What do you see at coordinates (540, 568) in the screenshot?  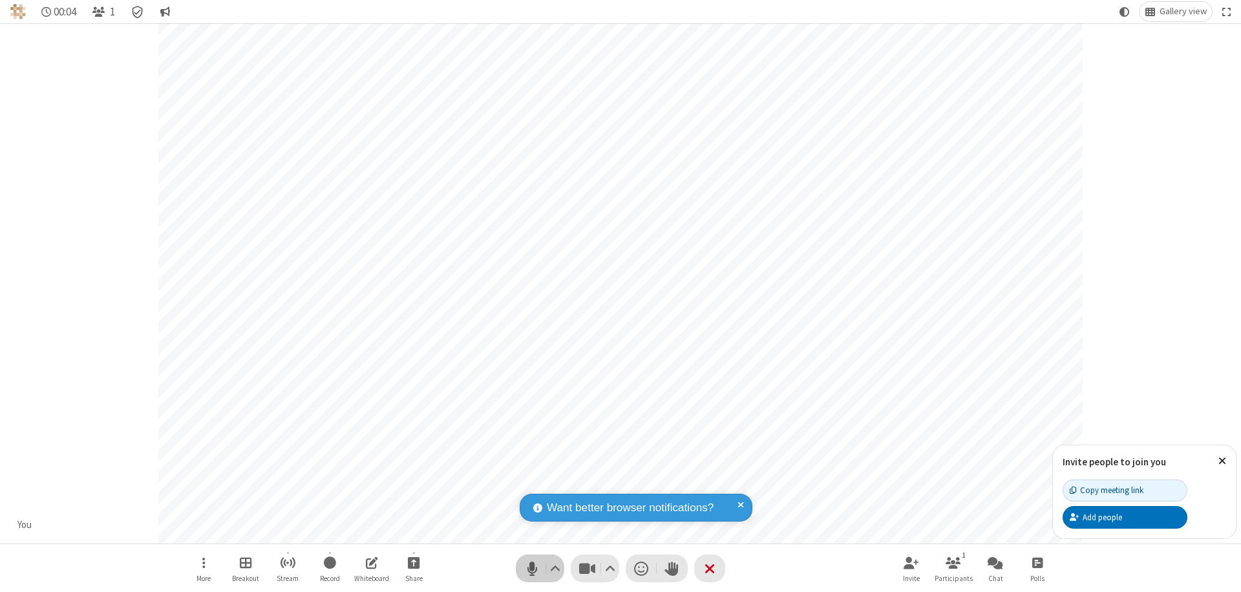 I see `button: Mute (⌘+Shift+A)` at bounding box center [540, 568].